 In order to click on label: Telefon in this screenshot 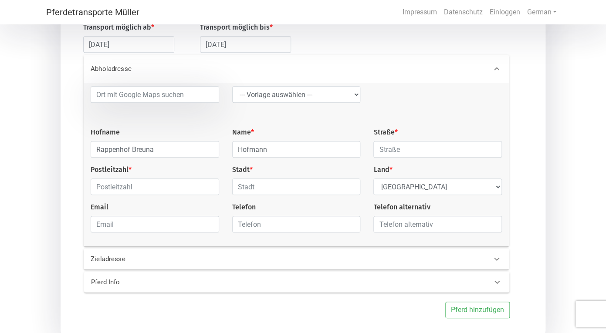, I will do `click(244, 207)`.